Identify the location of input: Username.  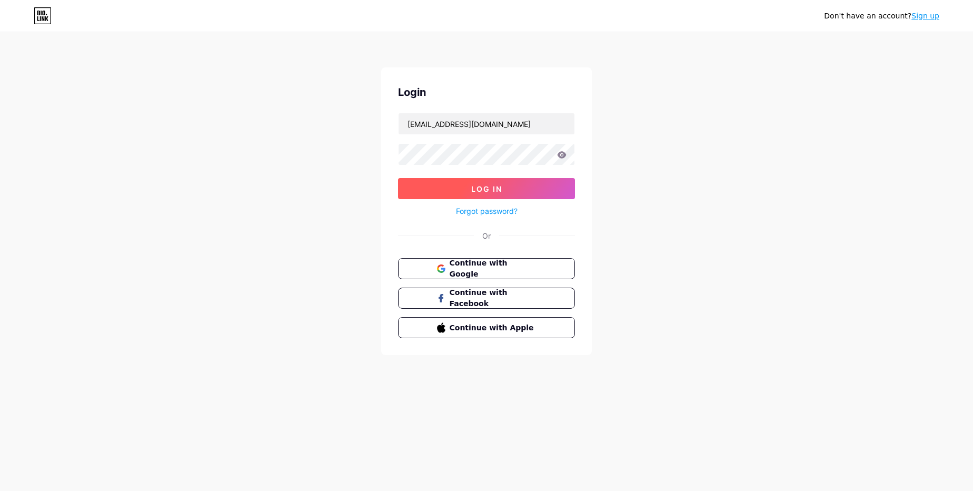
(487, 124).